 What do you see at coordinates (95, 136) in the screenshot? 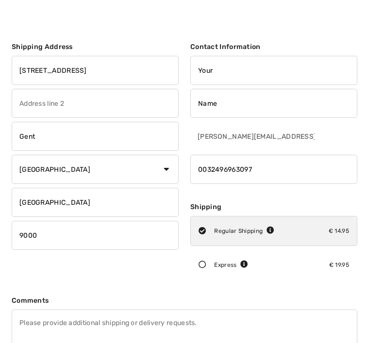
I see `input: City` at bounding box center [95, 136].